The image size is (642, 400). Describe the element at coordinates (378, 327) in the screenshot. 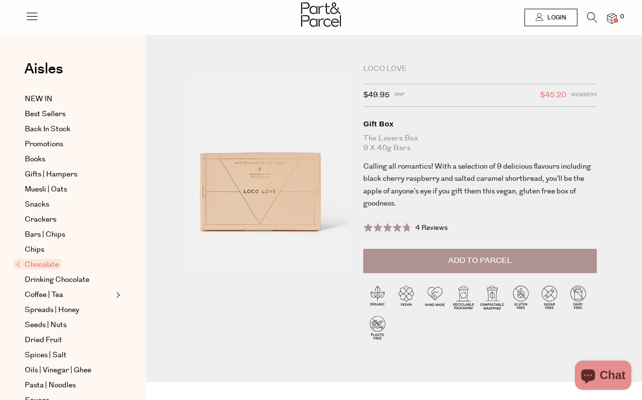

I see `img: P_P-ICONS-Live_Bec_V11_Plastic_Free.svg` at that location.